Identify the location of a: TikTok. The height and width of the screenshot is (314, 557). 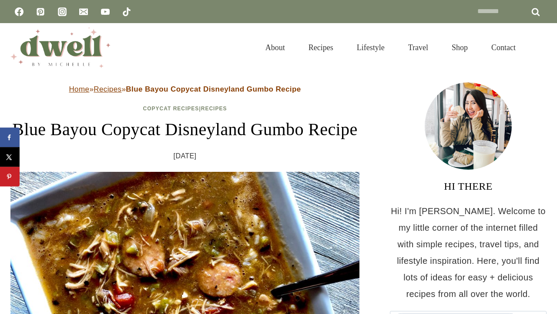
(127, 12).